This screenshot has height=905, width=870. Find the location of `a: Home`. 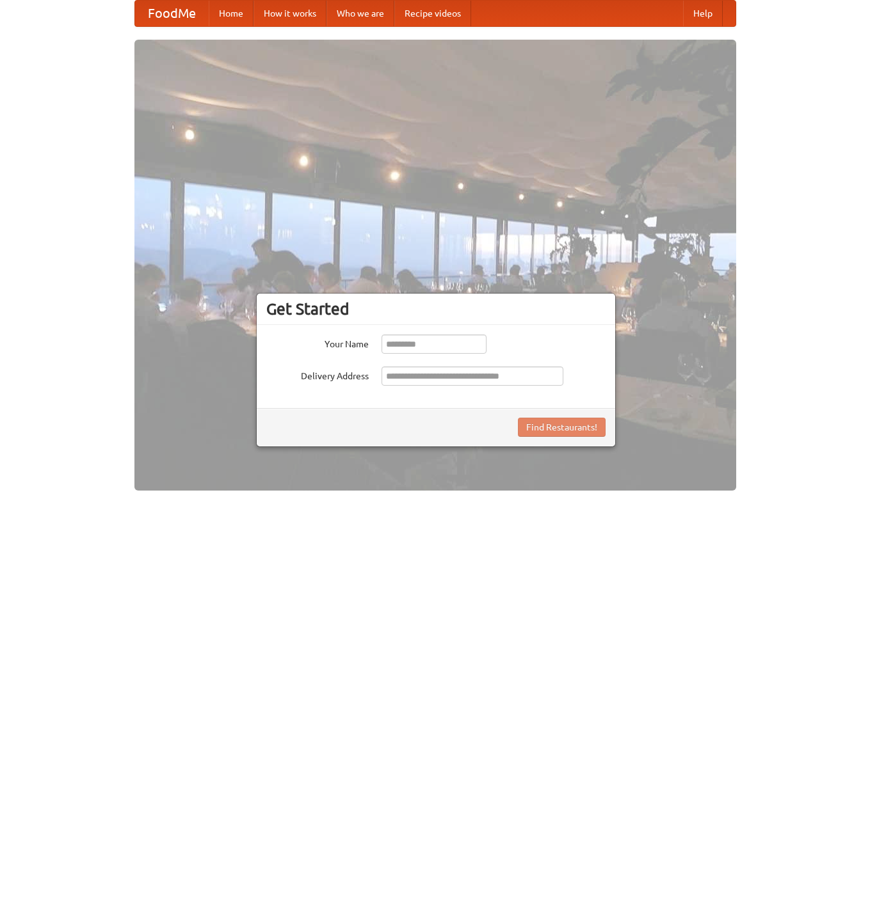

a: Home is located at coordinates (231, 13).